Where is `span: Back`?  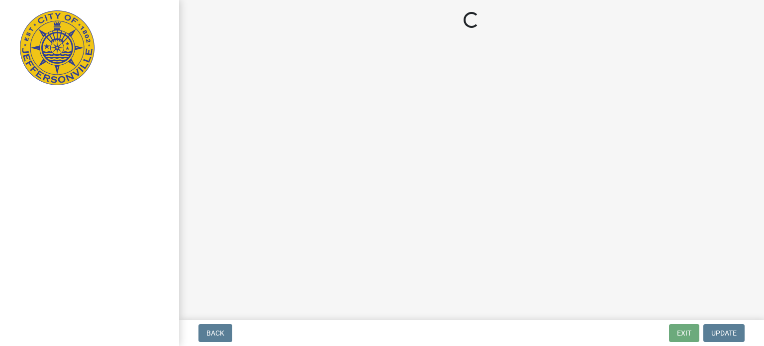
span: Back is located at coordinates (215, 333).